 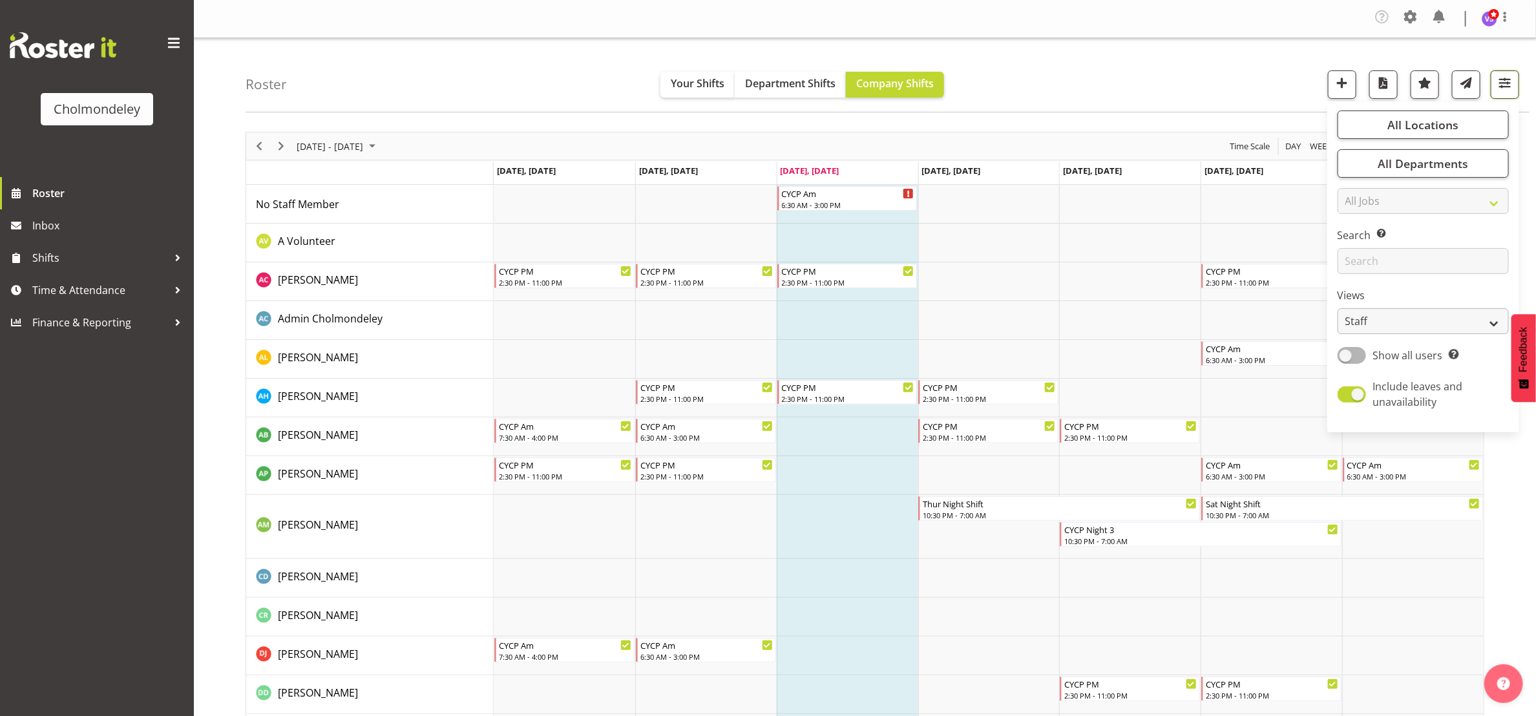 I want to click on span: All Locations, so click(x=1423, y=125).